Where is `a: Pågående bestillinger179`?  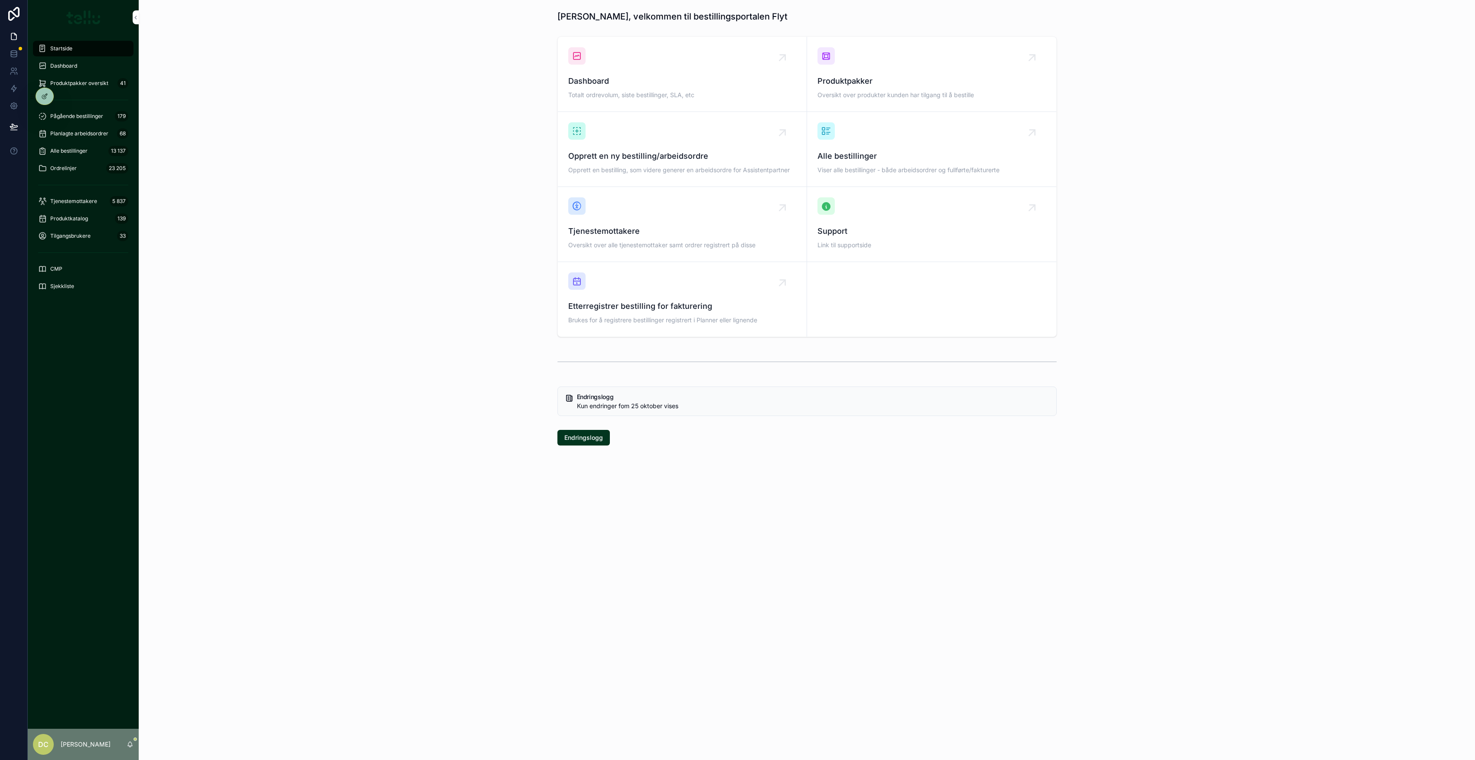 a: Pågående bestillinger179 is located at coordinates (83, 116).